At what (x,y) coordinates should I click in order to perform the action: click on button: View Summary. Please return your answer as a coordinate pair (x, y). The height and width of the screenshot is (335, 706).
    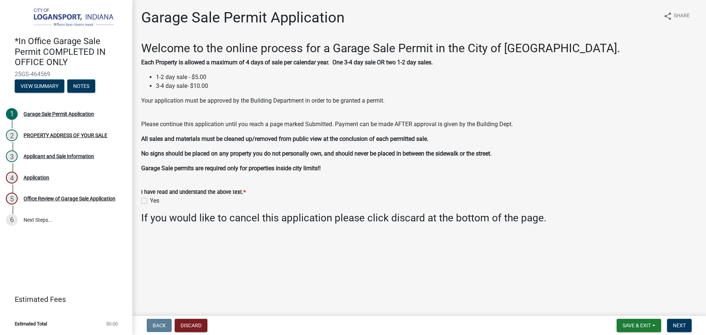
    Looking at the image, I should click on (39, 86).